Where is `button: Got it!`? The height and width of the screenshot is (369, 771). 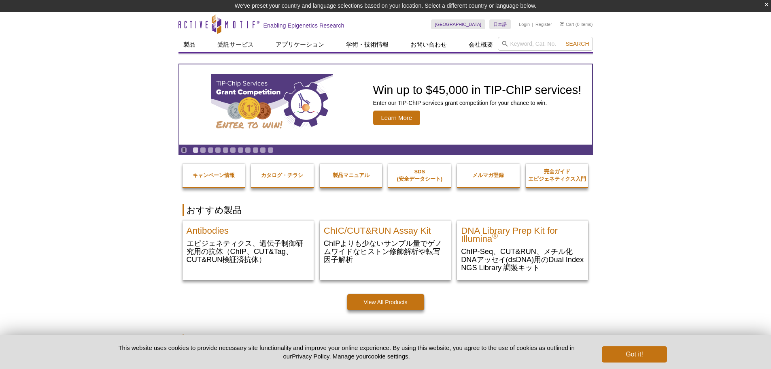
button: Got it! is located at coordinates (634, 354).